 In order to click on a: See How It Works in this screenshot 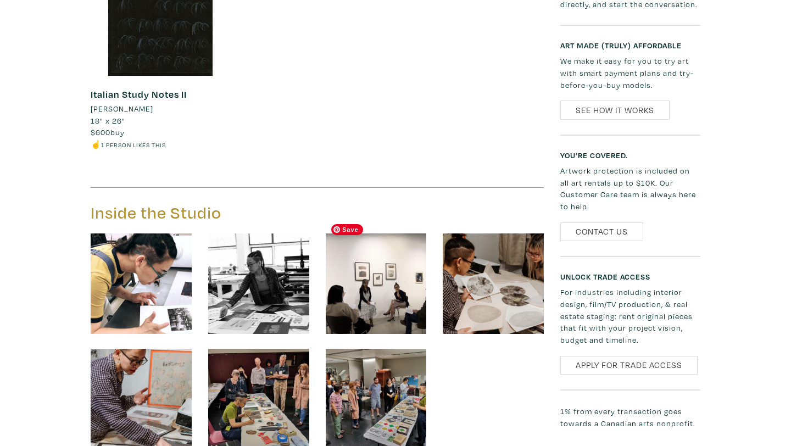, I will do `click(614, 110)`.